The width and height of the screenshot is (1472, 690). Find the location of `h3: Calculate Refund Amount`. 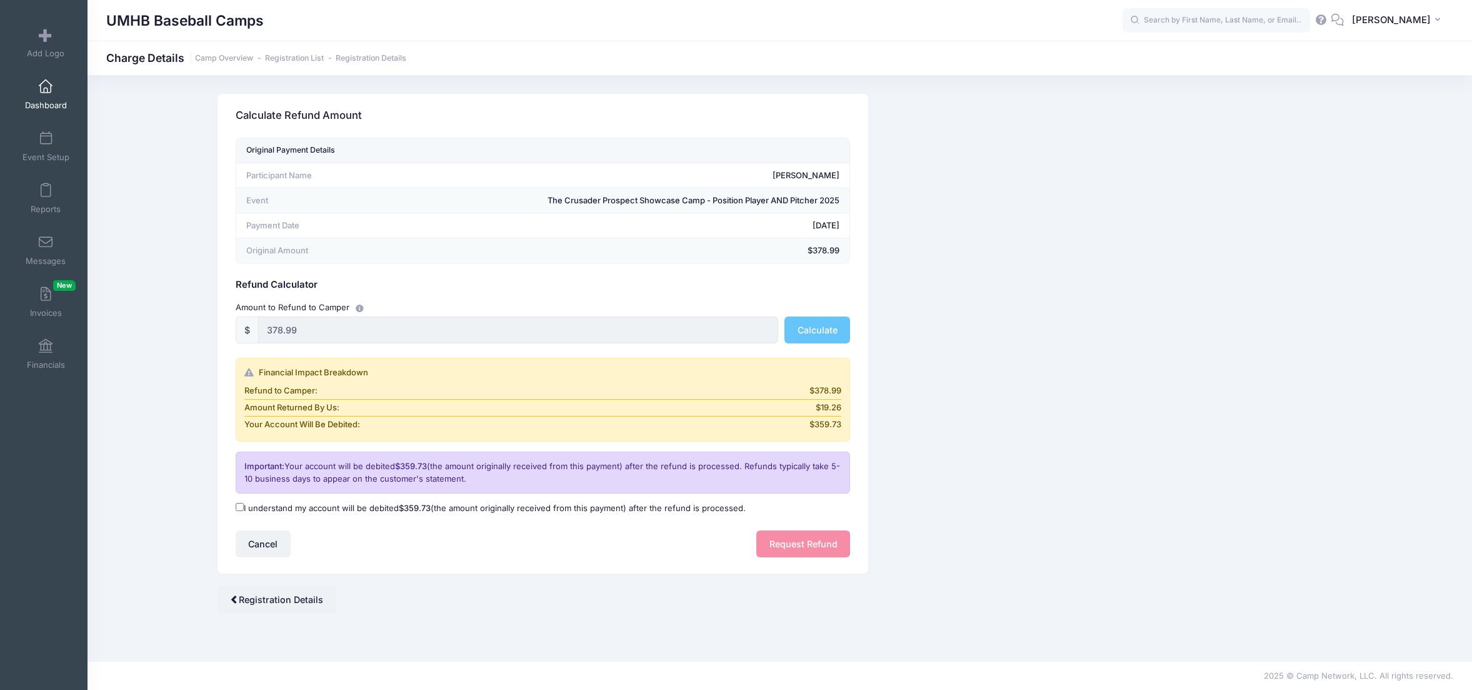

h3: Calculate Refund Amount is located at coordinates (299, 116).